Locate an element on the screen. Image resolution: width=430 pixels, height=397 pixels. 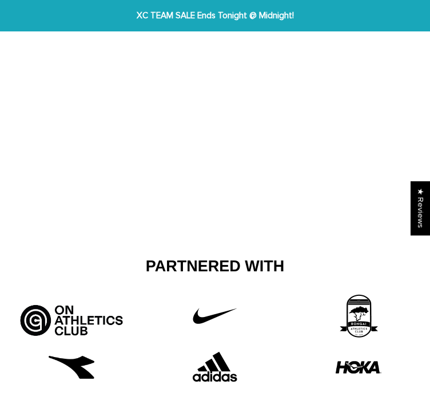
img: Artboard_5_bcd5fb9d-526a-4748-82a7-e4a7ed1c43f8.jpg is located at coordinates (71, 316).